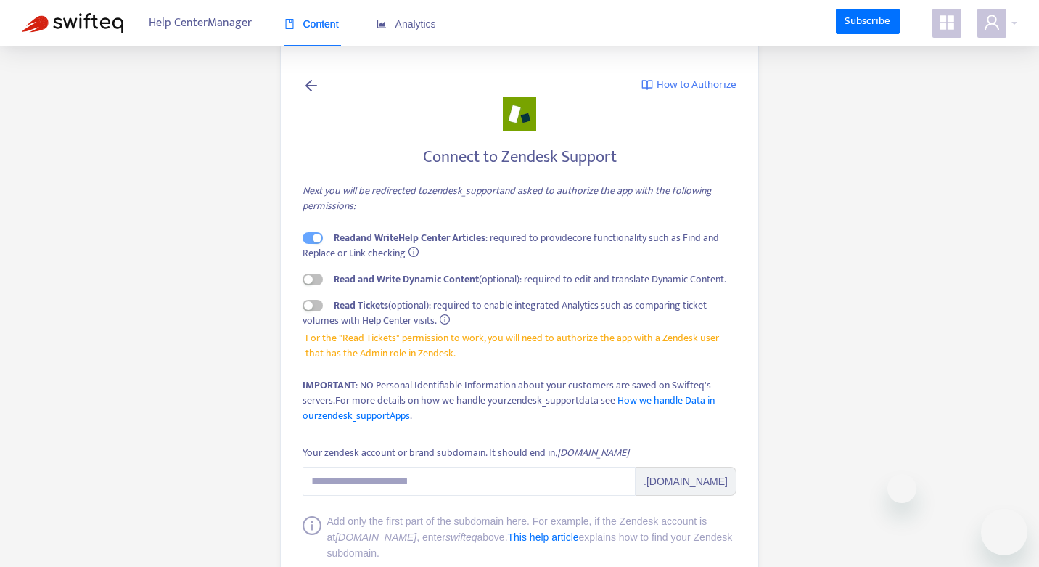  Describe the element at coordinates (406, 24) in the screenshot. I see `span: Analytics` at that location.